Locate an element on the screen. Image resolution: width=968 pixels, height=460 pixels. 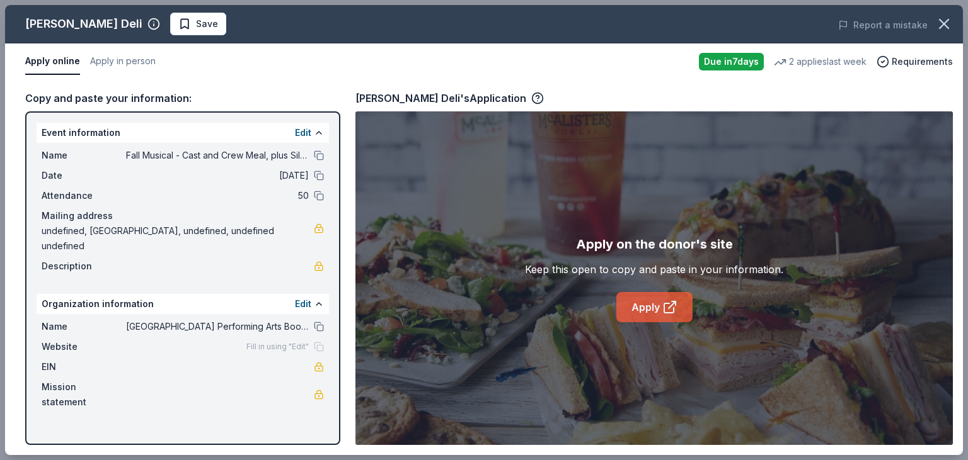
div: Due in 7 days is located at coordinates (731, 62).